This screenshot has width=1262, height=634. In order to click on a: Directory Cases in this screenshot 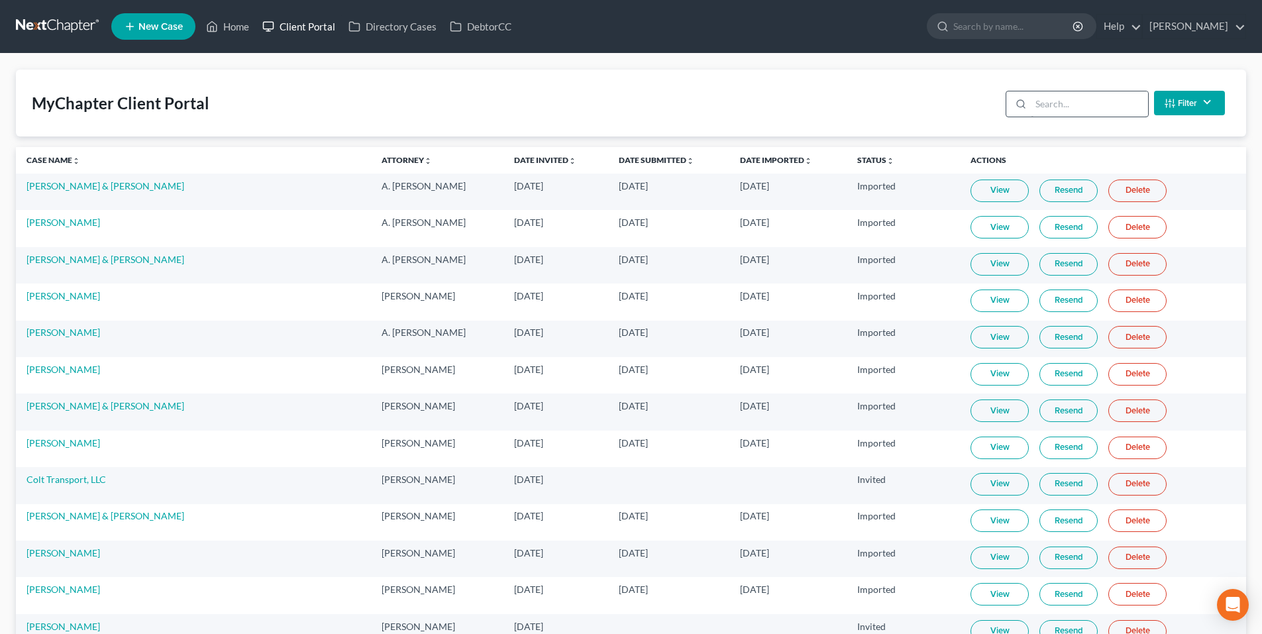, I will do `click(392, 26)`.